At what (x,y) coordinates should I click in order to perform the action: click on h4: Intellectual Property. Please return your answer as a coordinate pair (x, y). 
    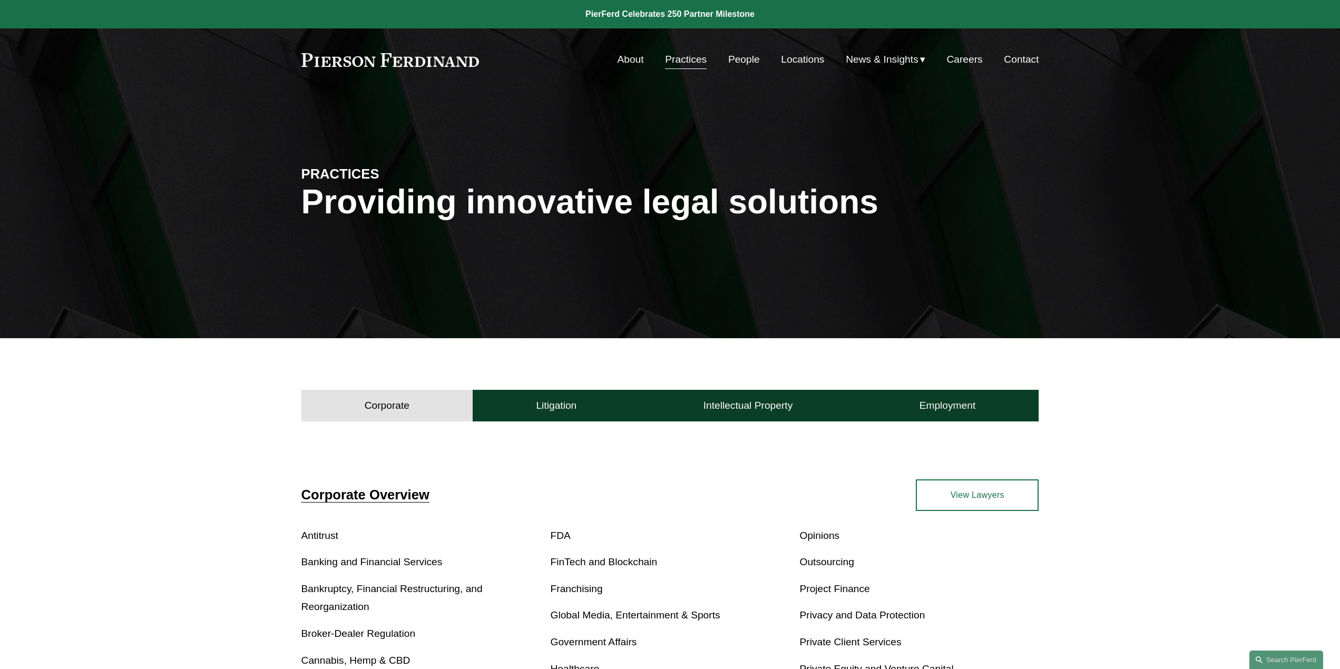
    Looking at the image, I should click on (748, 406).